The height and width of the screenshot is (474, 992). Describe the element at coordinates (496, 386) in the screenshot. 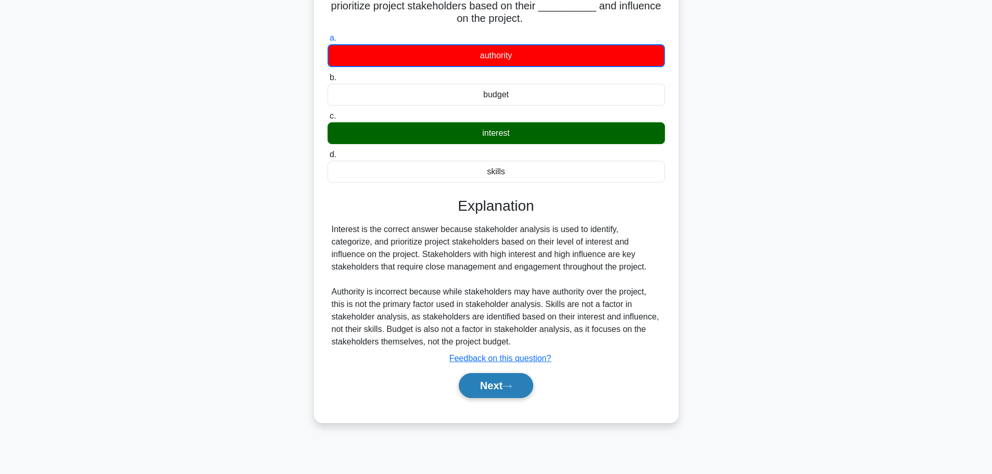

I see `button: Next` at that location.